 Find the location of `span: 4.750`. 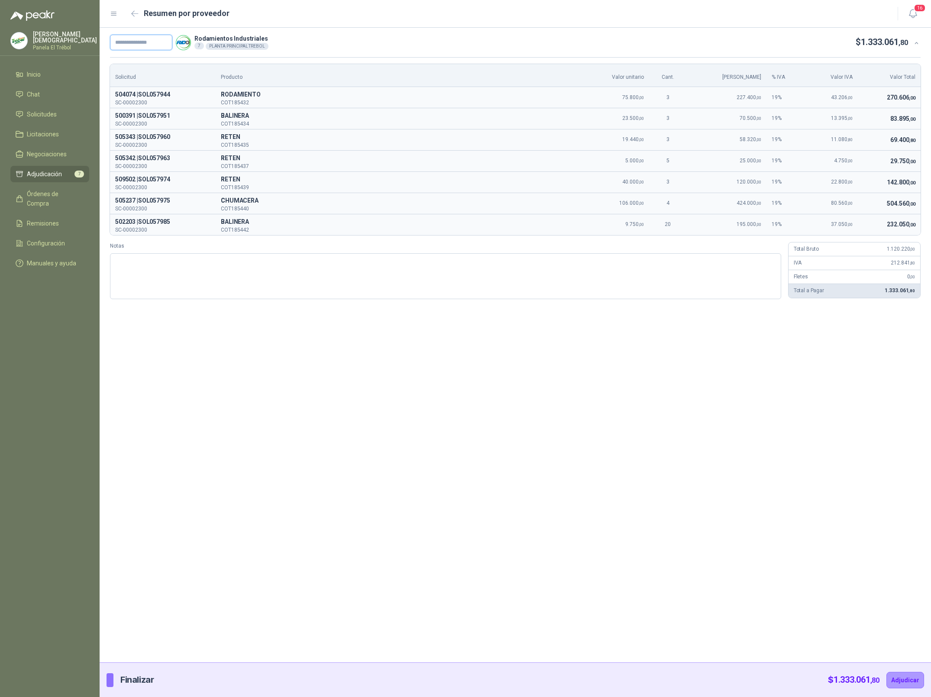

span: 4.750 is located at coordinates (843, 161).